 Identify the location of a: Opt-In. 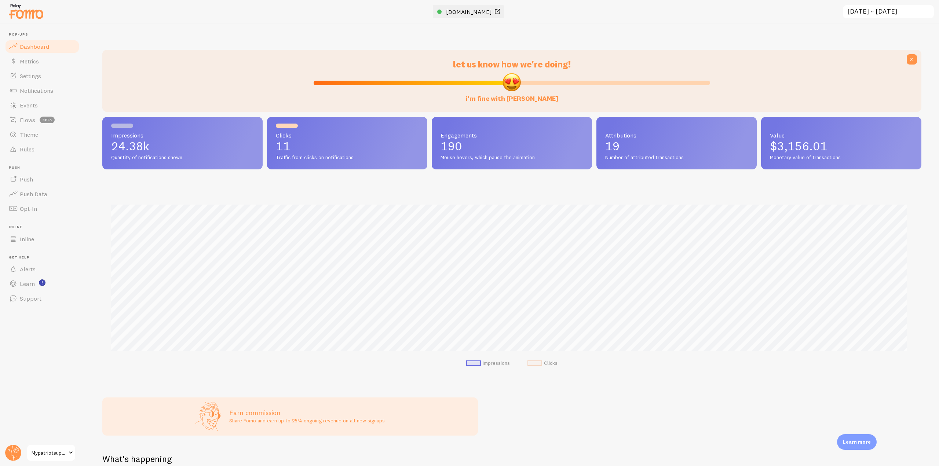
(42, 209).